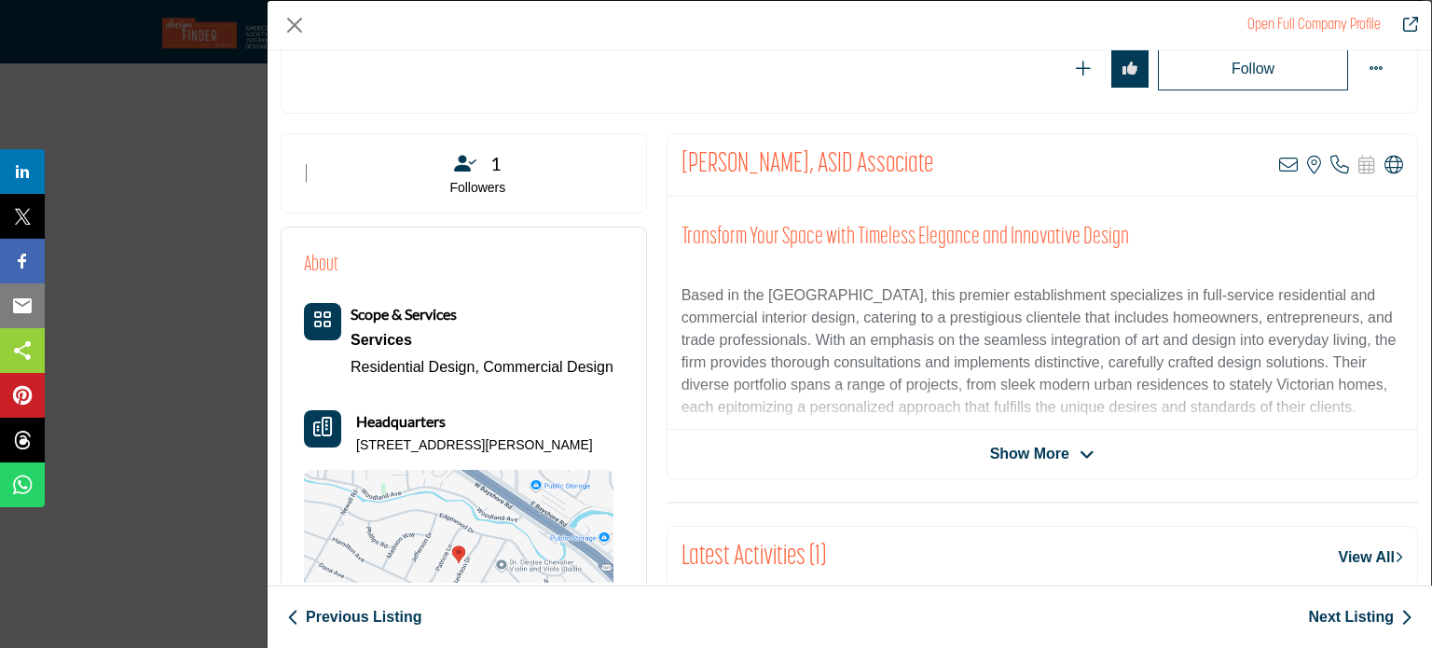  I want to click on a: Next Listing, so click(1361, 617).